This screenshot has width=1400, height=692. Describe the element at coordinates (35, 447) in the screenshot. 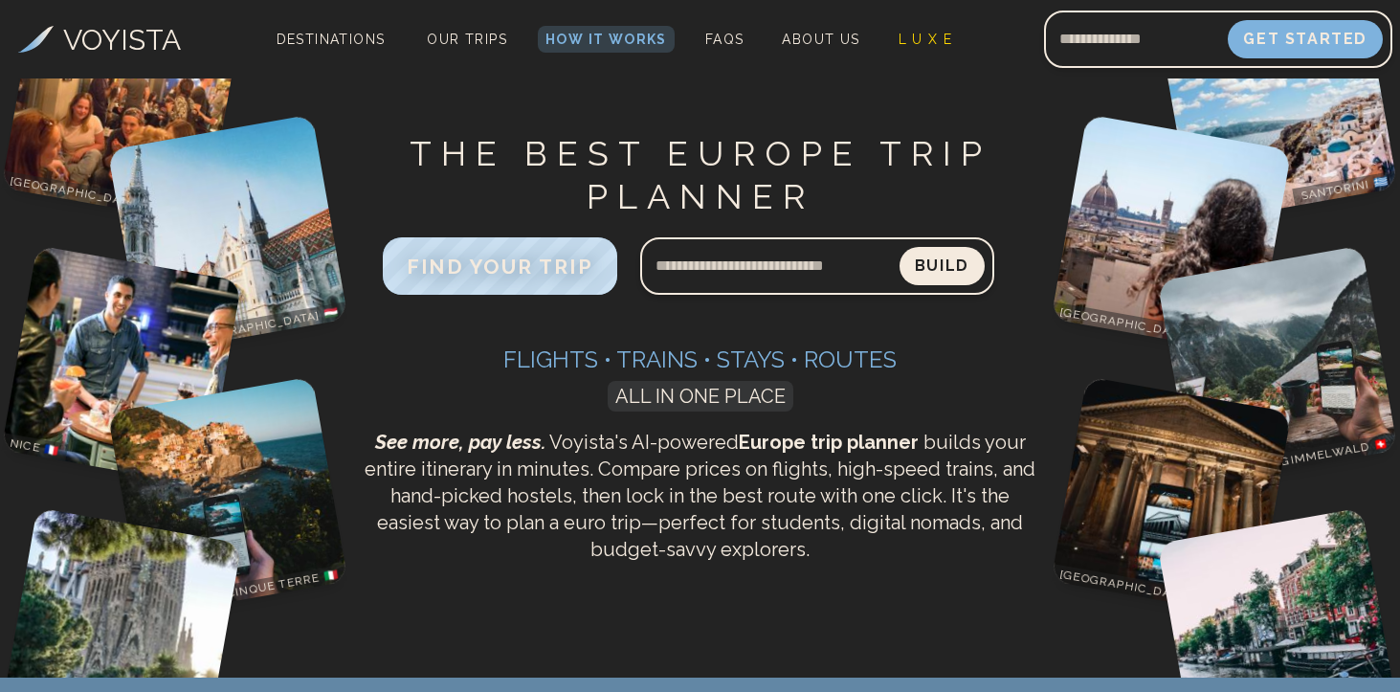

I see `p: Nice 🇫🇷` at that location.